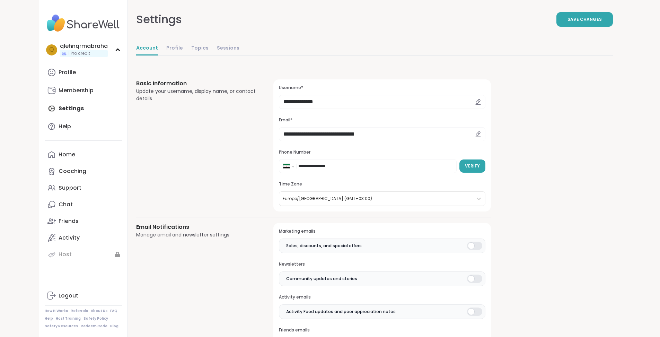 This screenshot has height=337, width=660. Describe the element at coordinates (72, 171) in the screenshot. I see `div: Coaching` at that location.